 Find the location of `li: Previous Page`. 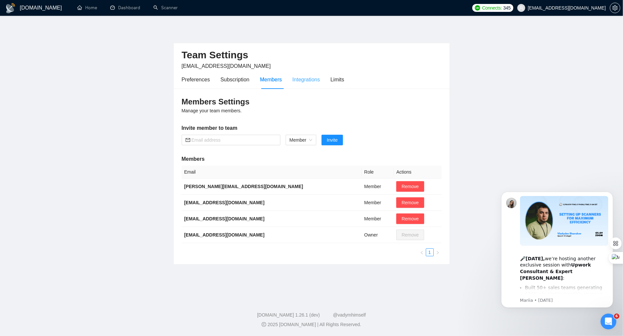

li: Previous Page is located at coordinates (422, 252).